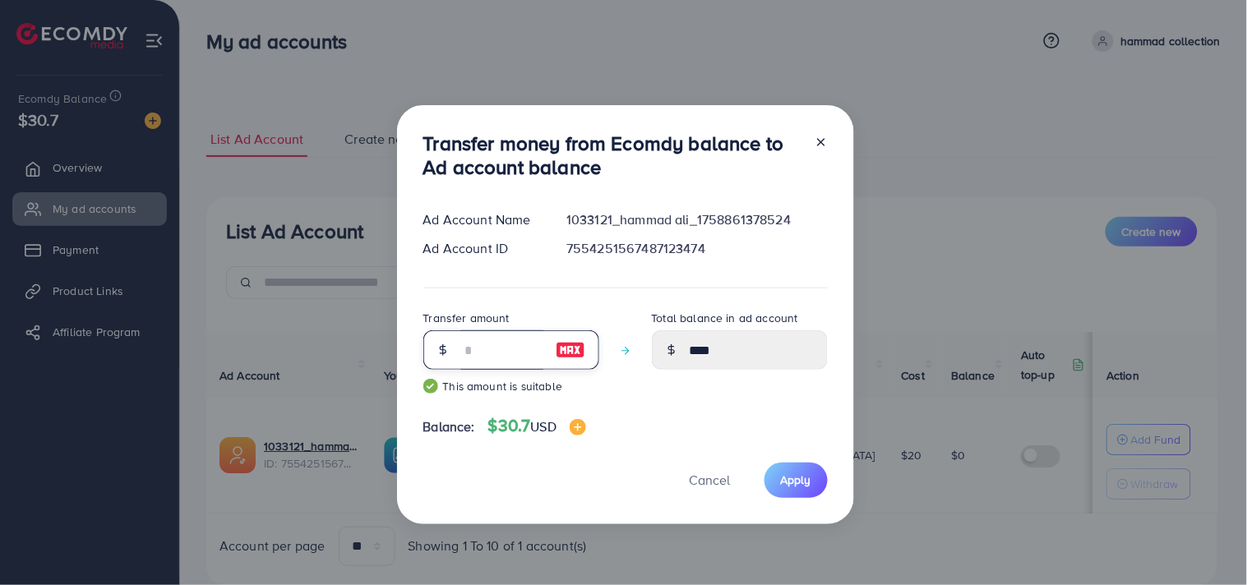 Image resolution: width=1247 pixels, height=585 pixels. What do you see at coordinates (612, 155) in the screenshot?
I see `h3: Transfer money from Ecomdy balance to Ad account balance` at bounding box center [612, 155].